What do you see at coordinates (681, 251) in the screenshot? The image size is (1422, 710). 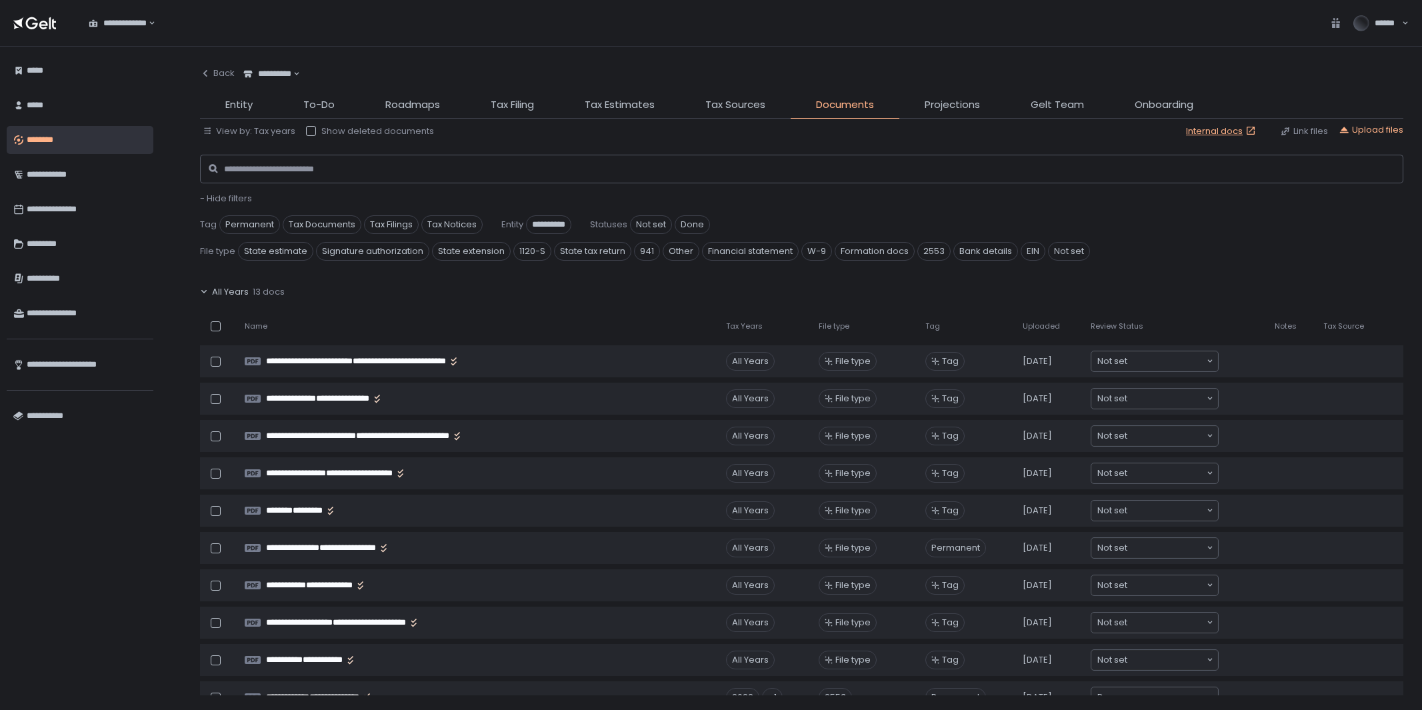 I see `span: Other` at bounding box center [681, 251].